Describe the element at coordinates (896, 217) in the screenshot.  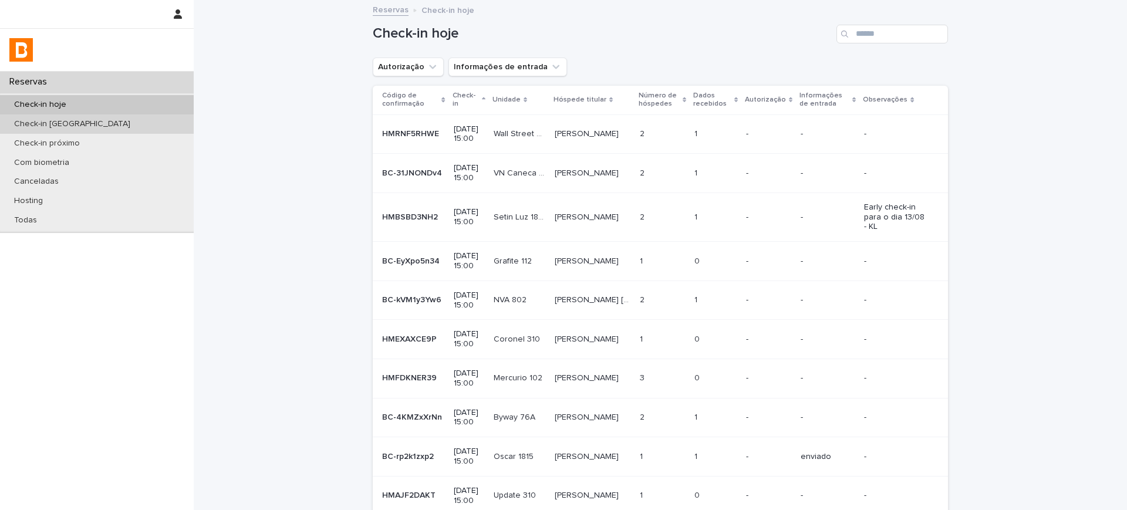
I see `p: Early check-in para o dia 13/08 - KL` at that location.